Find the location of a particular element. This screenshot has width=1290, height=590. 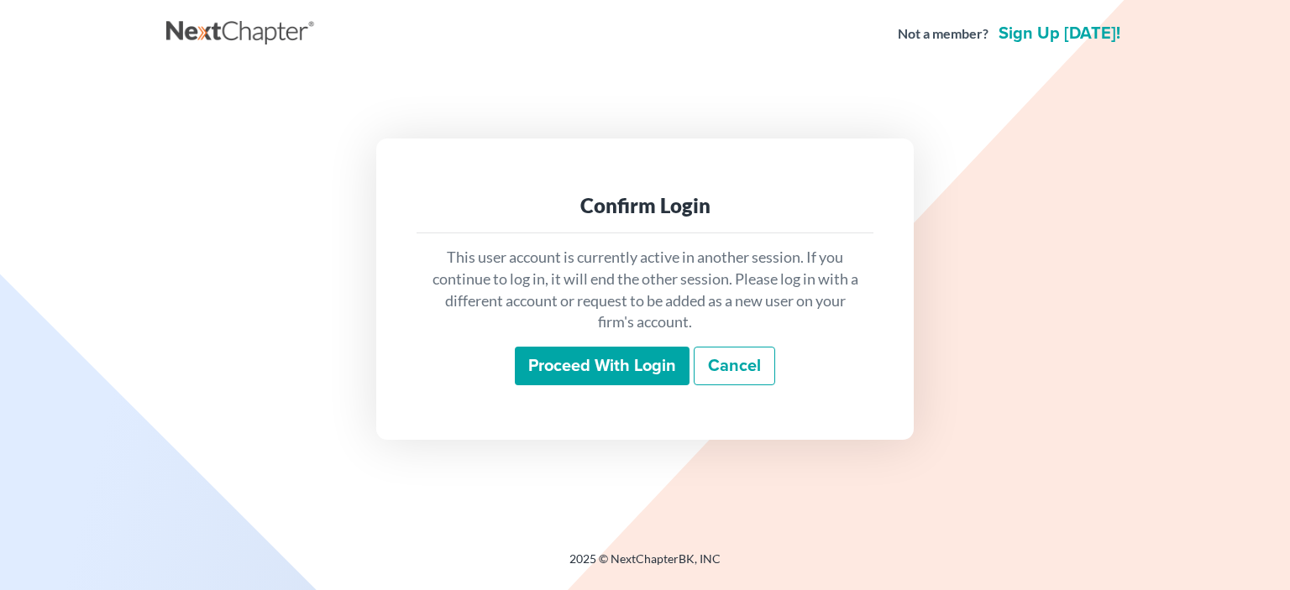

div: Confirm Login is located at coordinates (645, 206).